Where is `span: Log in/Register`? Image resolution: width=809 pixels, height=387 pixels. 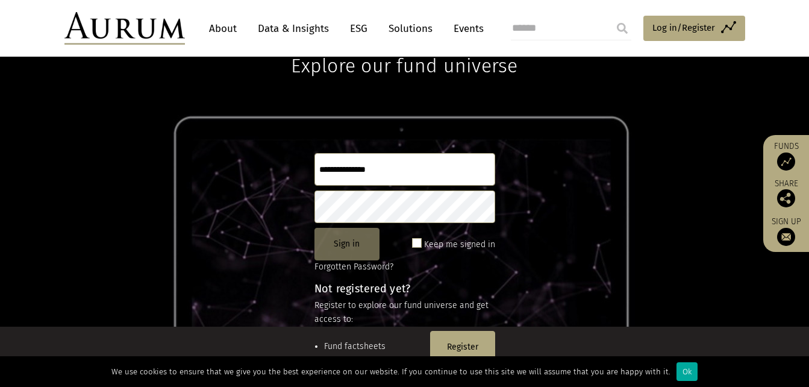 span: Log in/Register is located at coordinates (684, 28).